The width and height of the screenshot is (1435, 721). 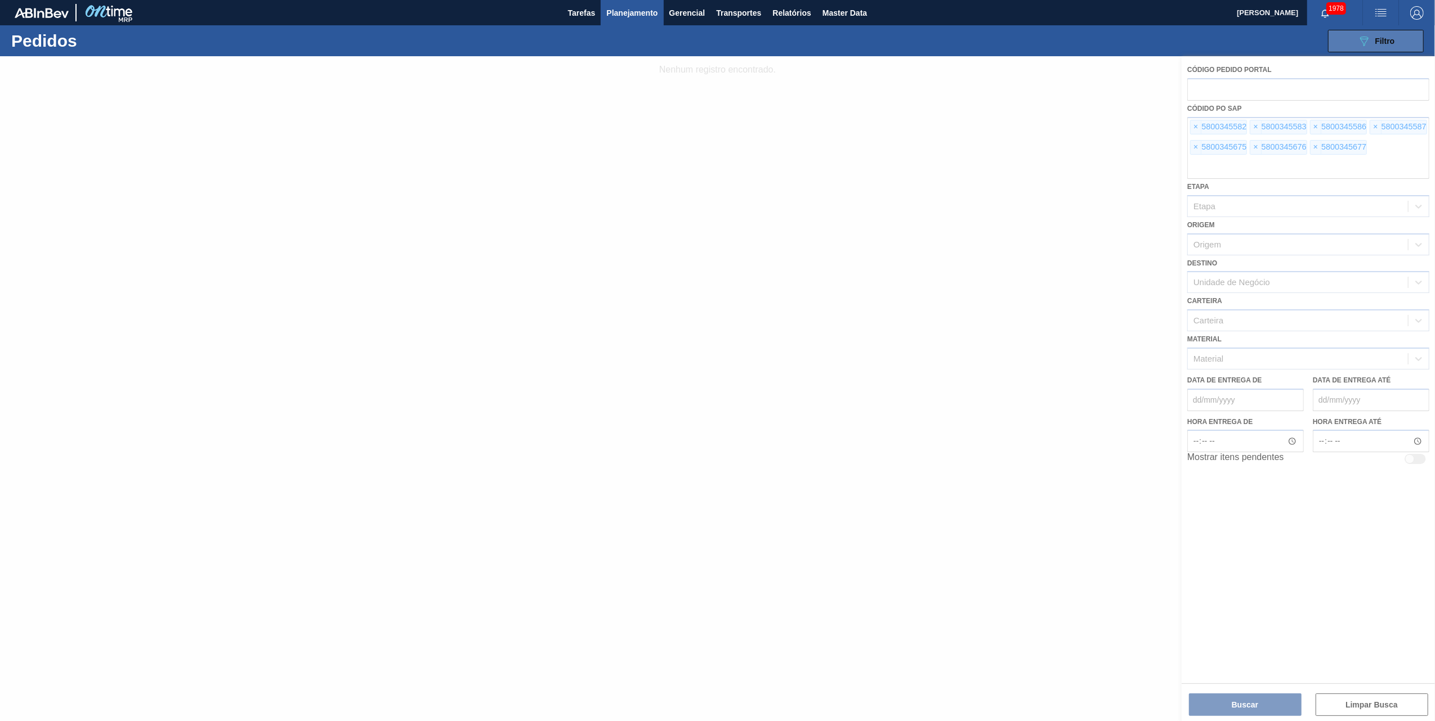 I want to click on img: userActions, so click(x=1381, y=13).